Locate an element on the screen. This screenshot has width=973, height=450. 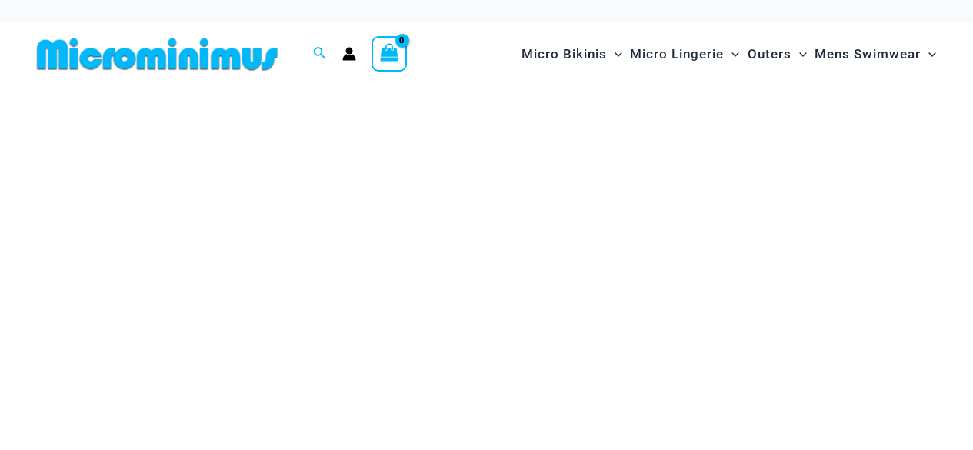
a: View Shopping Cart, empty is located at coordinates (389, 54).